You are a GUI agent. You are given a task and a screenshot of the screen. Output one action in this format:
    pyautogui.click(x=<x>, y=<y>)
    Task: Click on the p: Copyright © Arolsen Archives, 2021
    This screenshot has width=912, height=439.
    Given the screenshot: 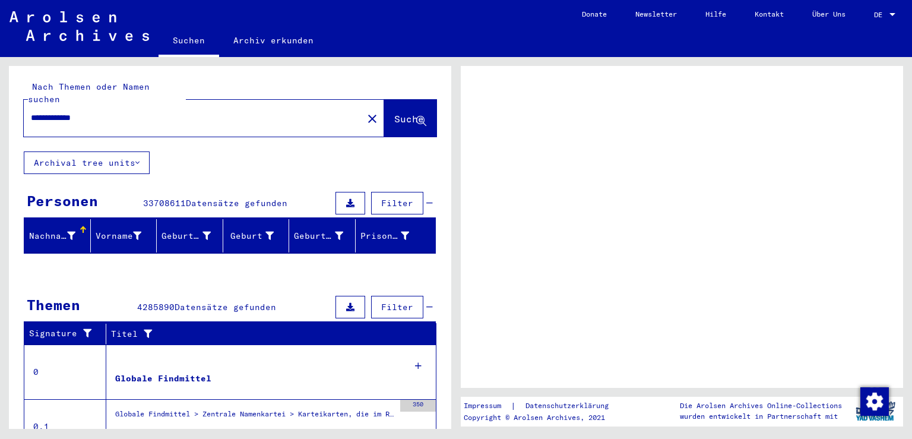 What is the action you would take?
    pyautogui.click(x=543, y=418)
    